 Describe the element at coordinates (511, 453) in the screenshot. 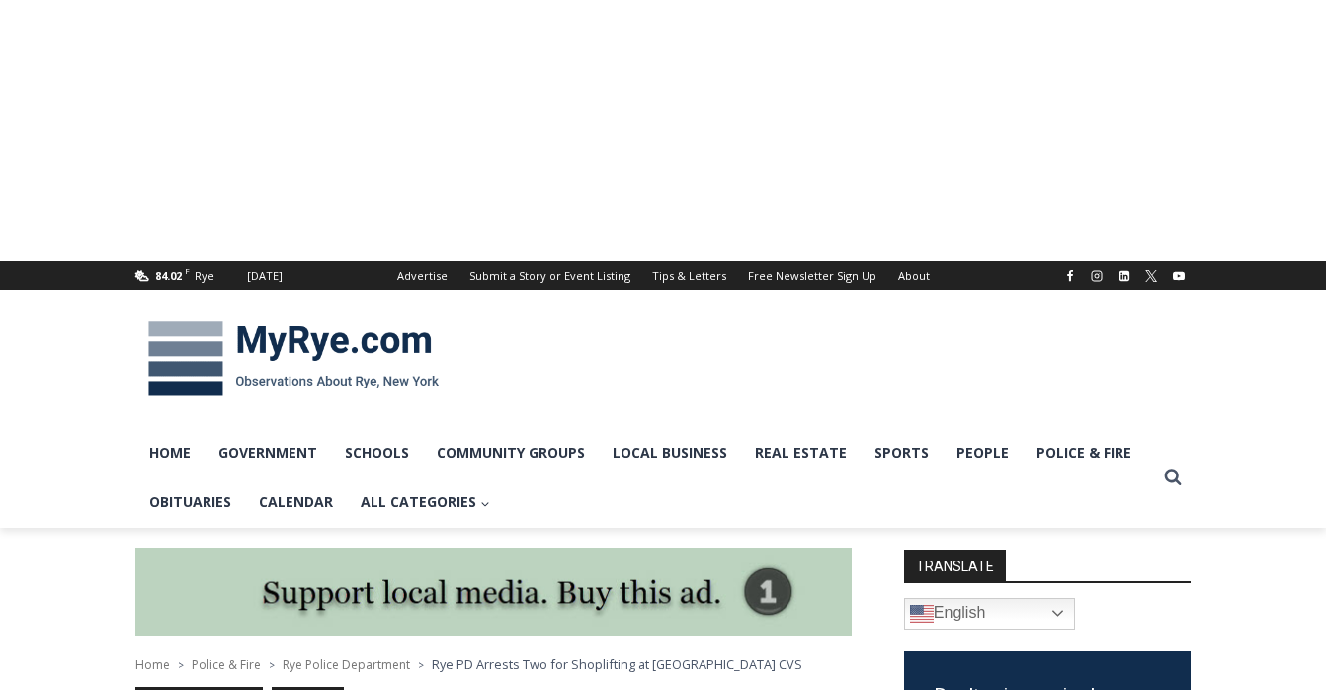

I see `a: Community Groups` at that location.